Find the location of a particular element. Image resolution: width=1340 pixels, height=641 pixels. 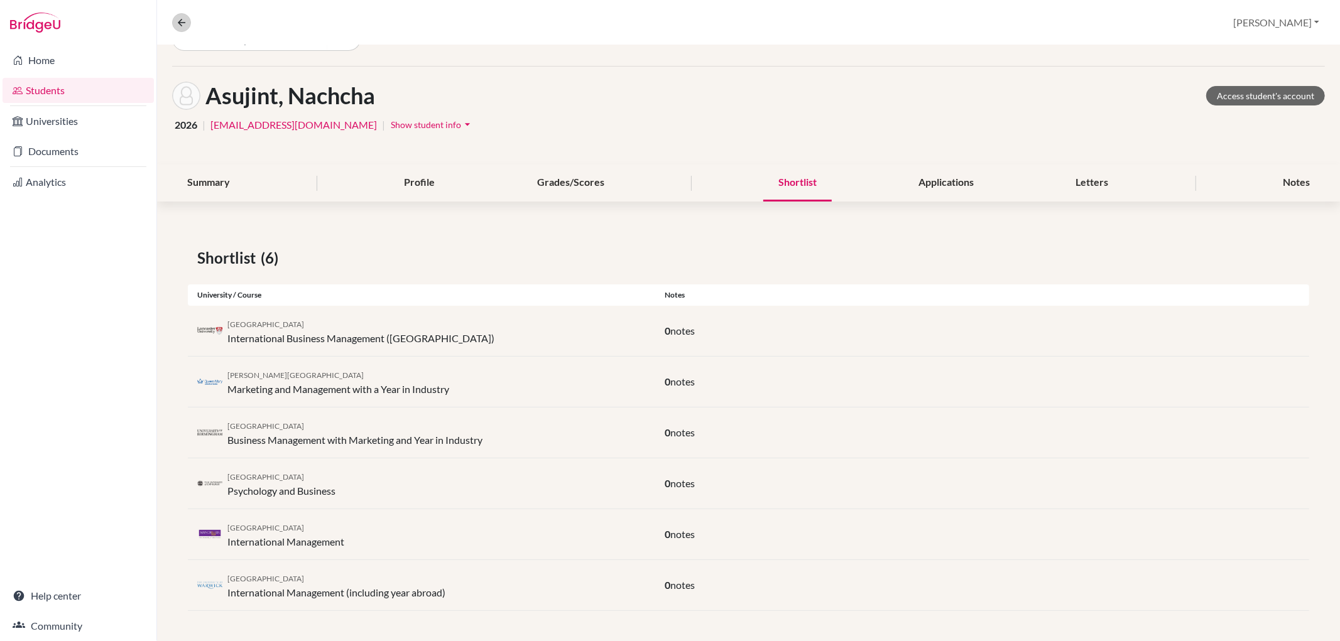

a: Documents is located at coordinates (78, 151).